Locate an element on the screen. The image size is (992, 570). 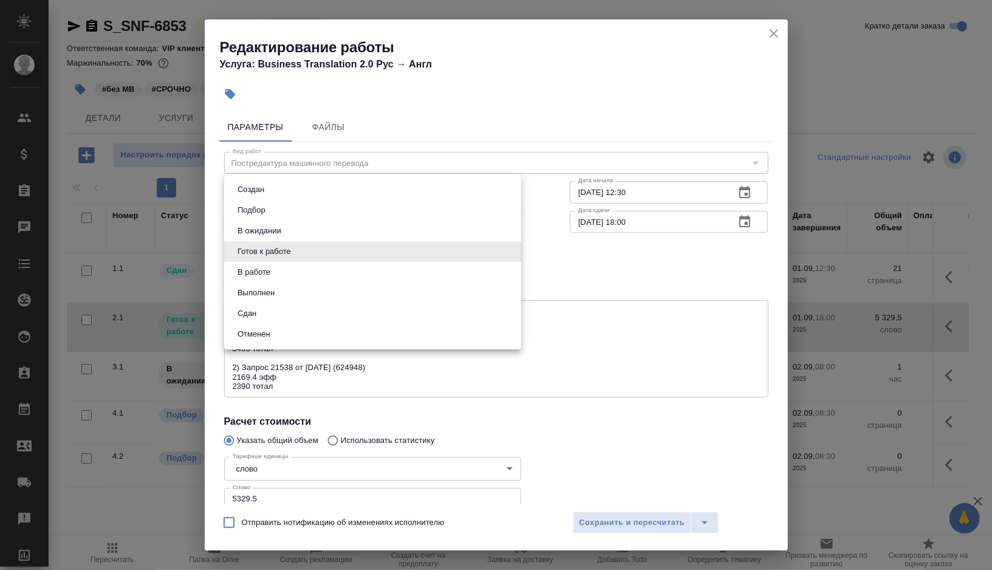
button: Сдан is located at coordinates (247, 313).